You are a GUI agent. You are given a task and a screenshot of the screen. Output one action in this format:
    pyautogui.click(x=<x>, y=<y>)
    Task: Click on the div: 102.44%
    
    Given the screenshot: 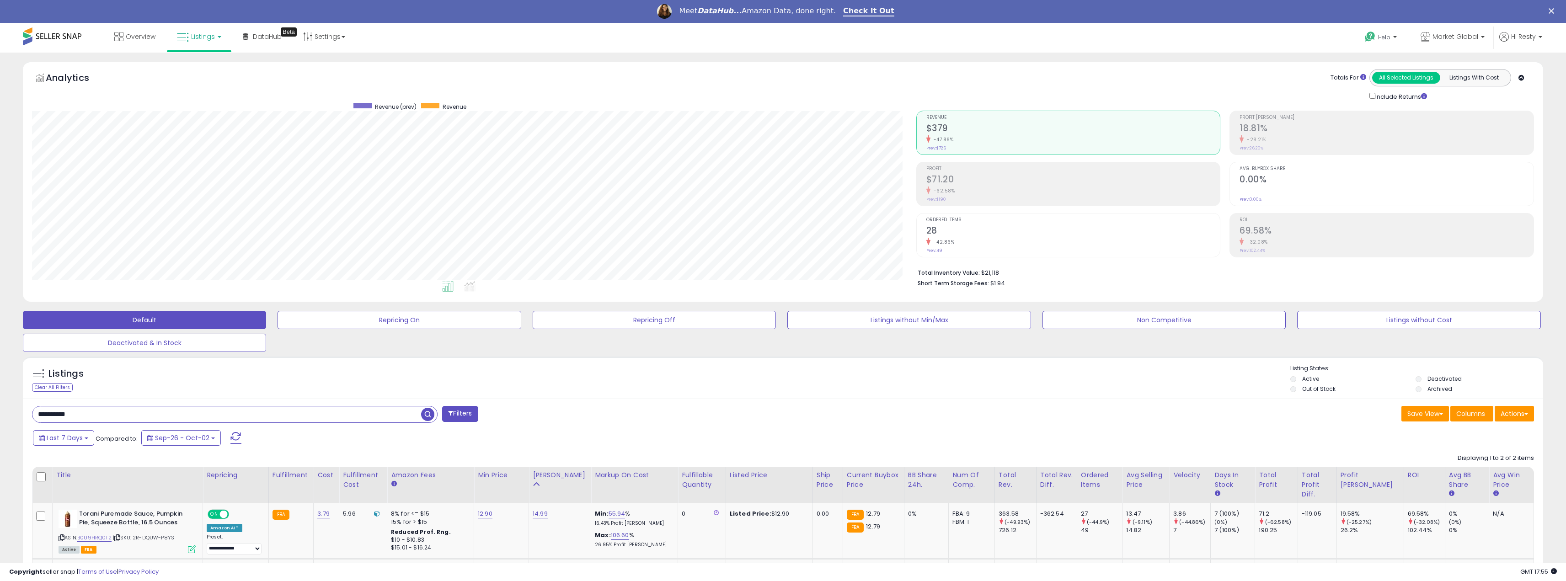 What is the action you would take?
    pyautogui.click(x=1426, y=530)
    